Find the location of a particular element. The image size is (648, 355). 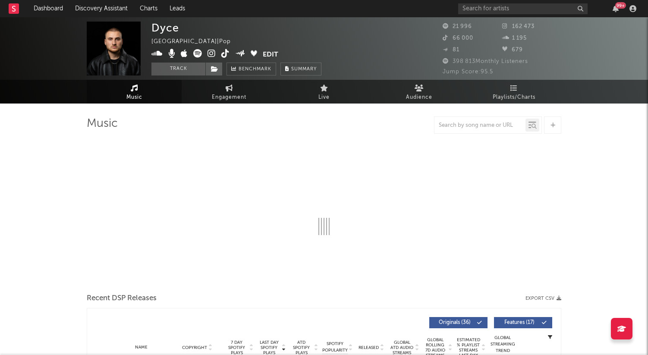

span: 162 473 is located at coordinates (518, 26).